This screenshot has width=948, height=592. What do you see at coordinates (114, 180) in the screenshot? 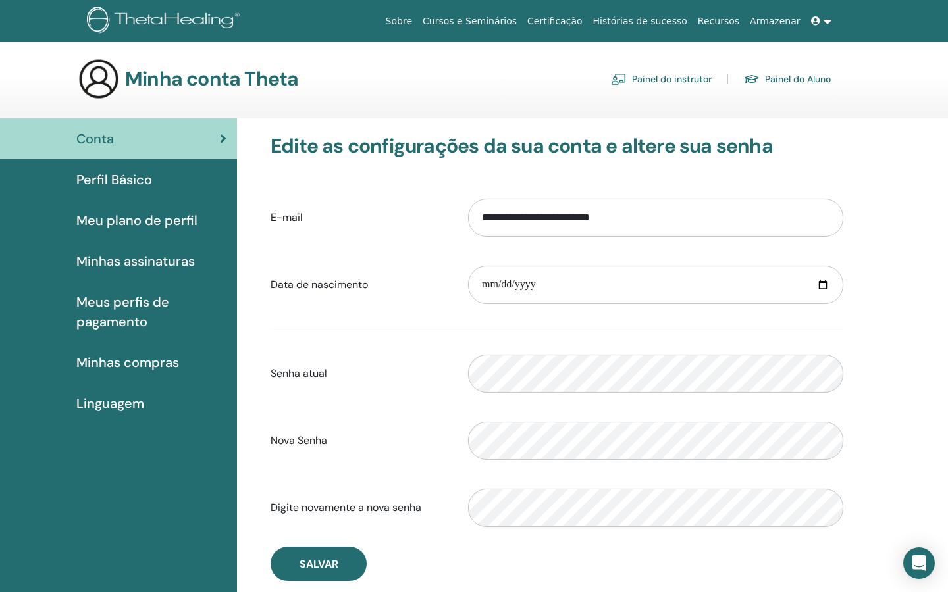
I see `span: Perfil Básico` at bounding box center [114, 180].